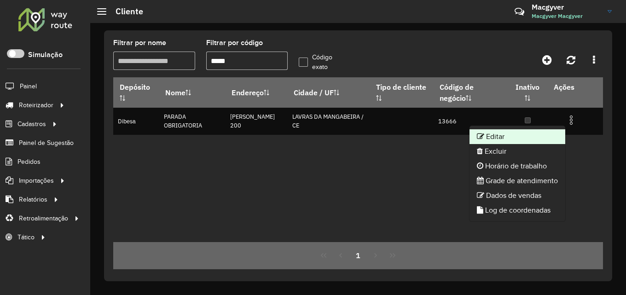 This screenshot has height=295, width=626. What do you see at coordinates (517, 181) in the screenshot?
I see `li: Grade de atendimento` at bounding box center [517, 181].